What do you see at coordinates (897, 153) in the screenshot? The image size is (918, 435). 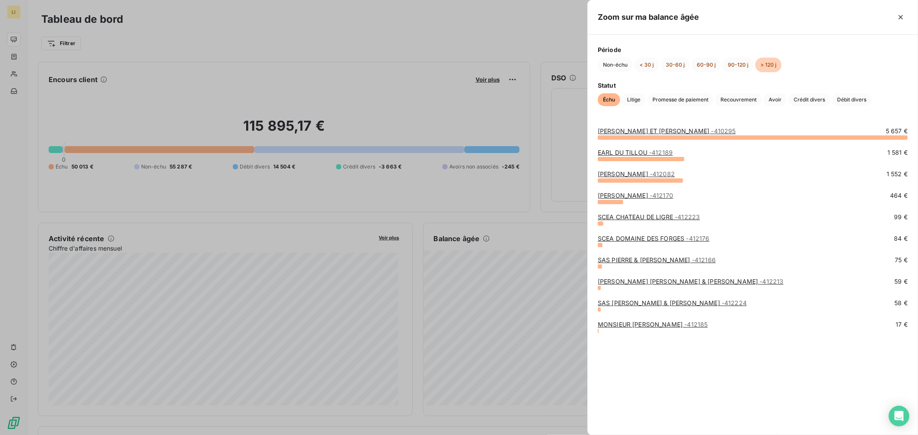 I see `span: 1 581 €` at bounding box center [897, 153].